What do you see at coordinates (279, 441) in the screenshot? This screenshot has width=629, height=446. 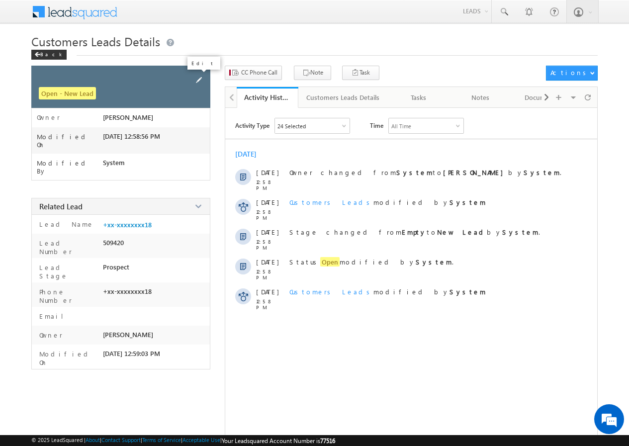 I see `span: Your Leadsquared Account Number is` at bounding box center [279, 441].